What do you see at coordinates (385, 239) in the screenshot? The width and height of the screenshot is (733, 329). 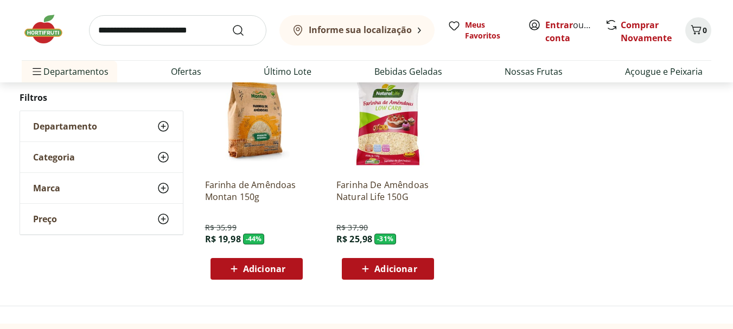 I see `span: - 31 %` at bounding box center [385, 239].